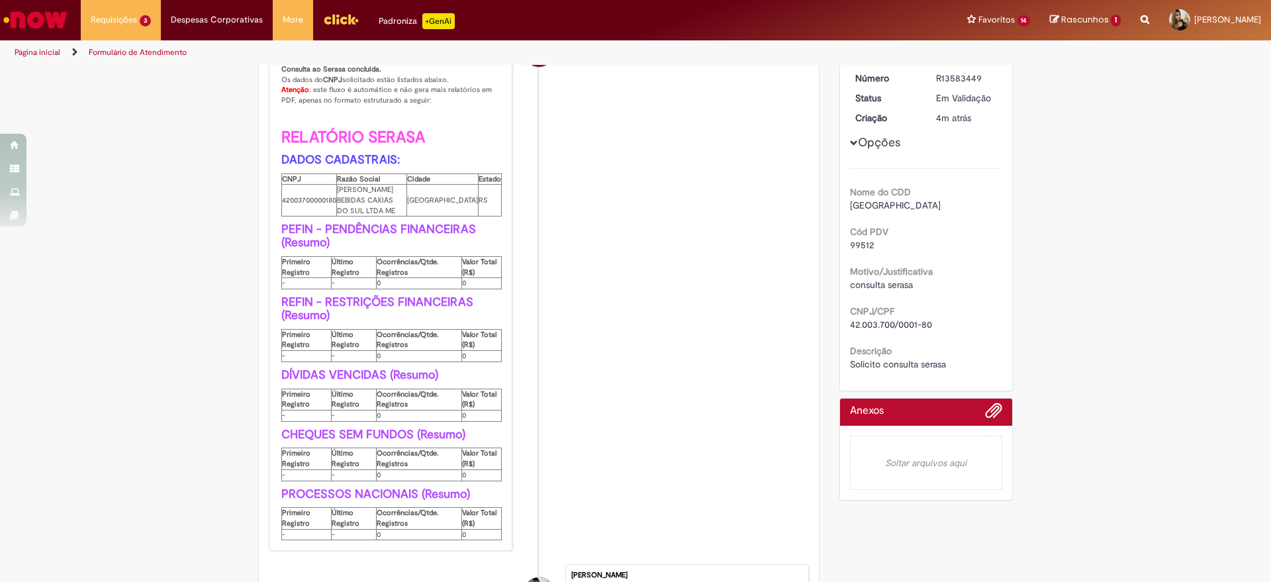  I want to click on b: Motivo/Justificativa, so click(891, 271).